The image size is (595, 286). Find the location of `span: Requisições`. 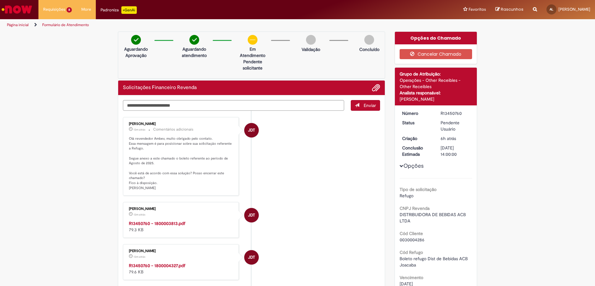

span: Requisições is located at coordinates (54, 9).